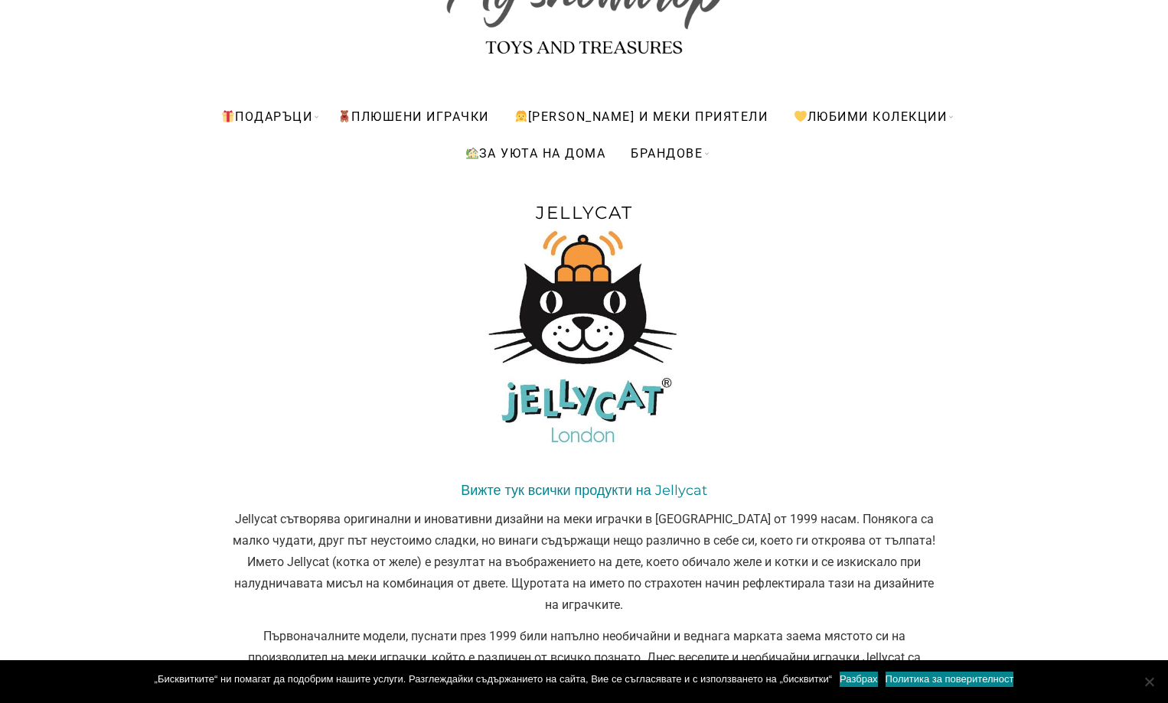  I want to click on a: ПЛЮШЕНИ ИГРАЧКИ, so click(413, 116).